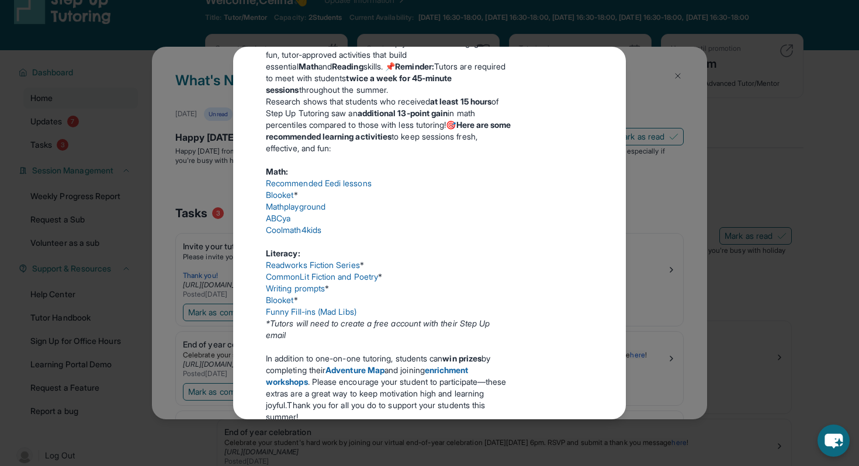 This screenshot has height=466, width=859. I want to click on a: Writing prompts, so click(295, 288).